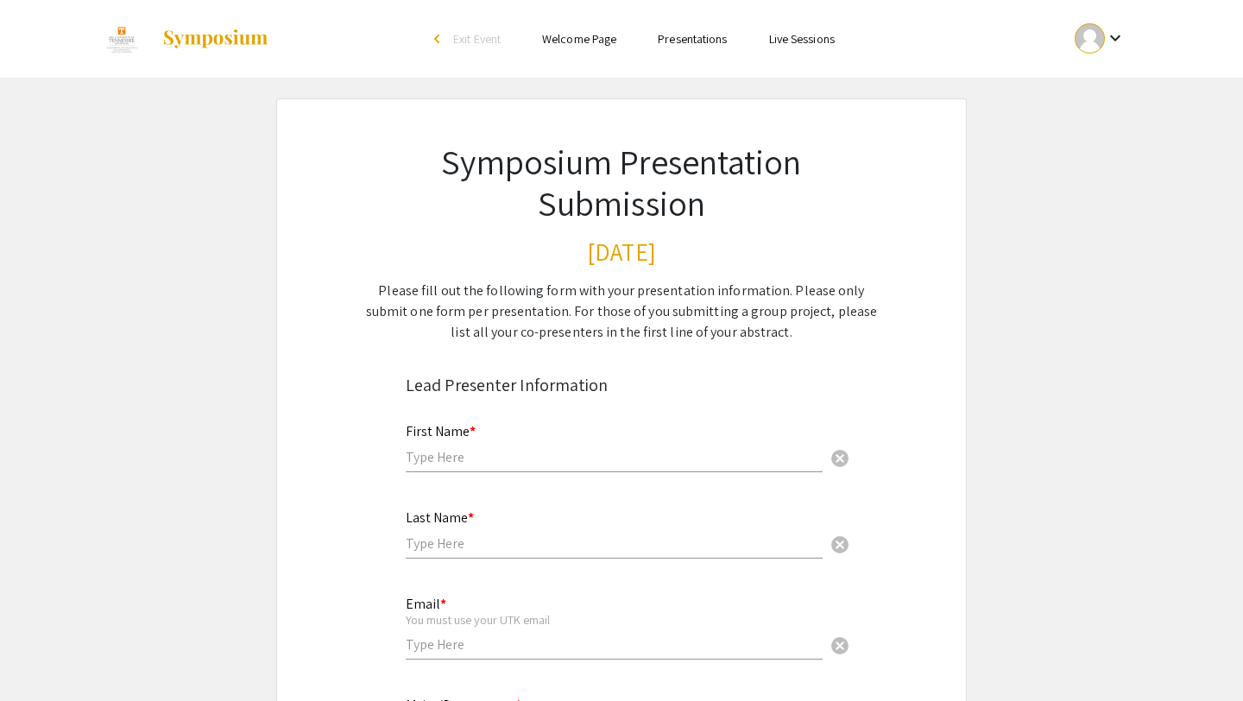 The height and width of the screenshot is (701, 1243). I want to click on mat-icon: Expand account dropdown, so click(1115, 38).